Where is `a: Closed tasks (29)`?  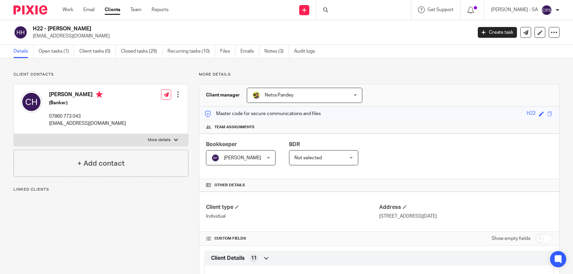 a: Closed tasks (29) is located at coordinates (141, 51).